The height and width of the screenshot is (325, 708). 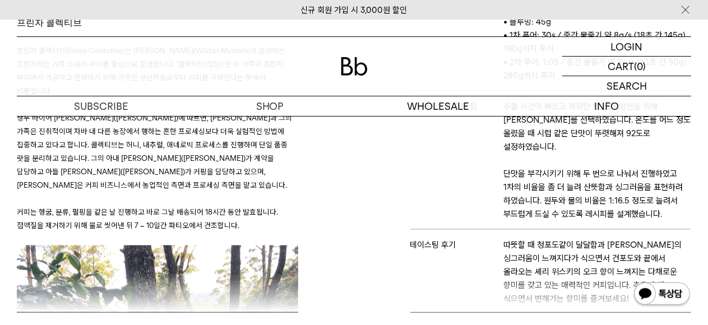 What do you see at coordinates (354, 66) in the screenshot?
I see `img: 로고` at bounding box center [354, 66].